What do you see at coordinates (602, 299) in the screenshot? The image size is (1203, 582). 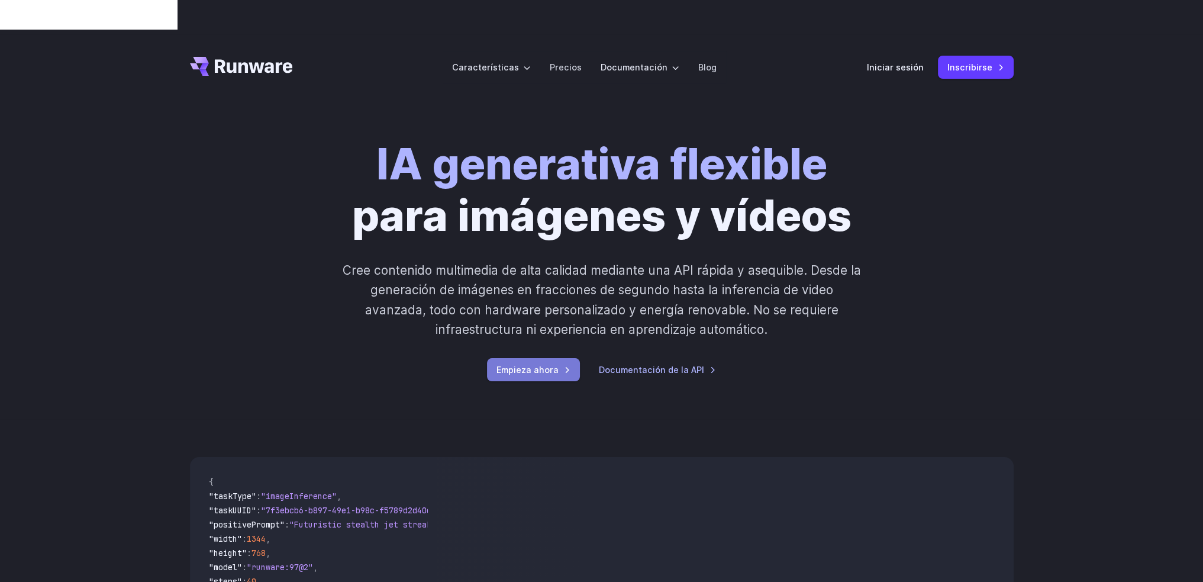 I see `font: Cree contenido multimedia de alta calidad mediante una API rápida y asequible. Desde la generació...` at bounding box center [602, 299].